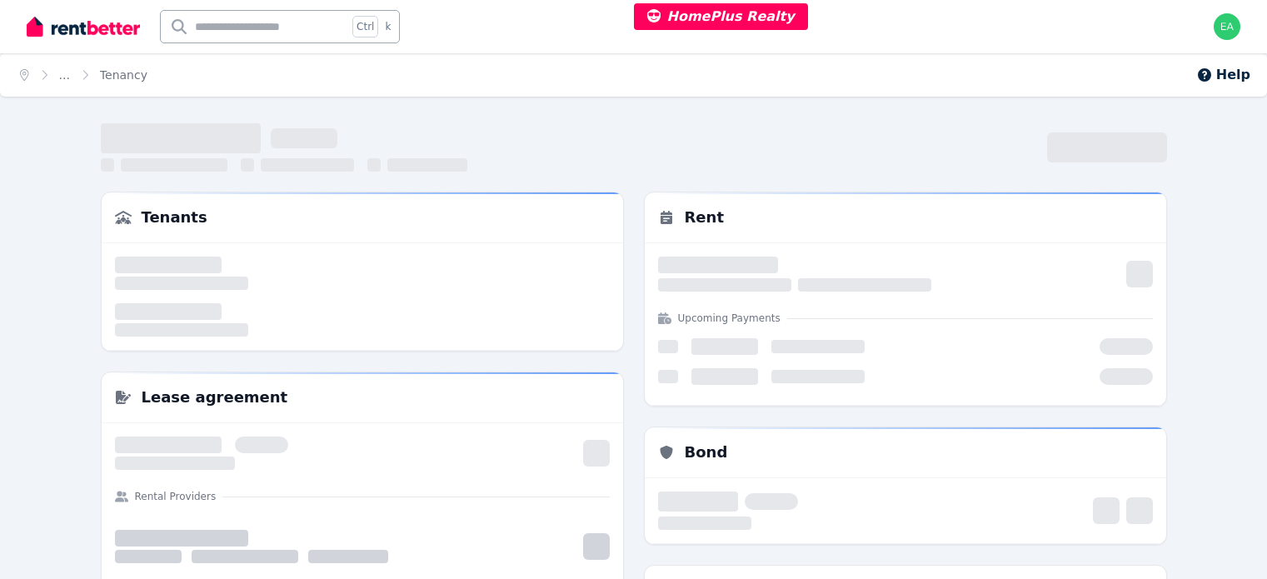 The height and width of the screenshot is (579, 1267). Describe the element at coordinates (215, 397) in the screenshot. I see `h3: Lease agreement` at that location.